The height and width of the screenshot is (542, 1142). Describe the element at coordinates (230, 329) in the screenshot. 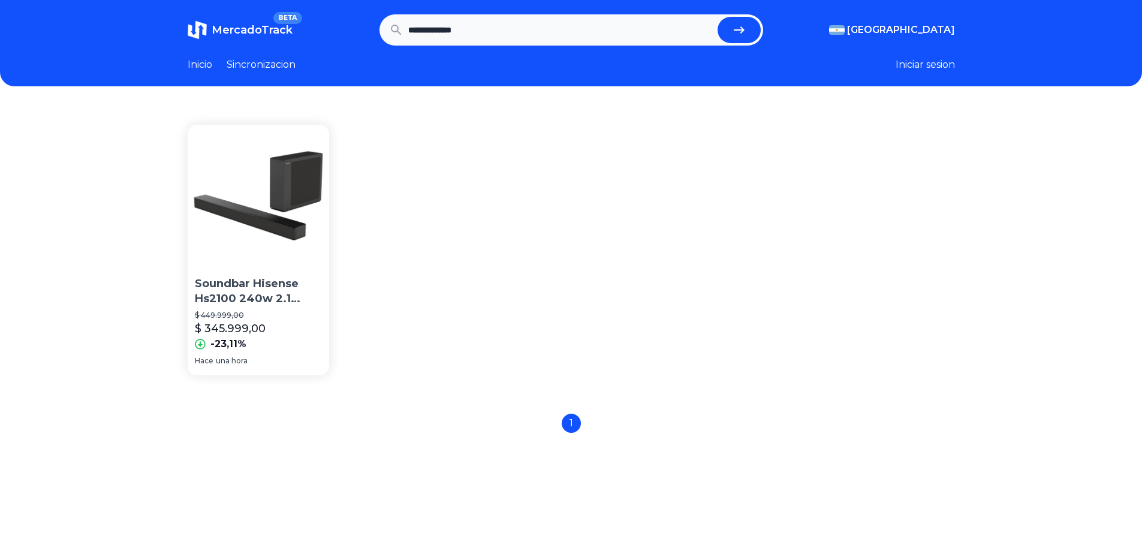

I see `p: $ 345.999,00` at that location.